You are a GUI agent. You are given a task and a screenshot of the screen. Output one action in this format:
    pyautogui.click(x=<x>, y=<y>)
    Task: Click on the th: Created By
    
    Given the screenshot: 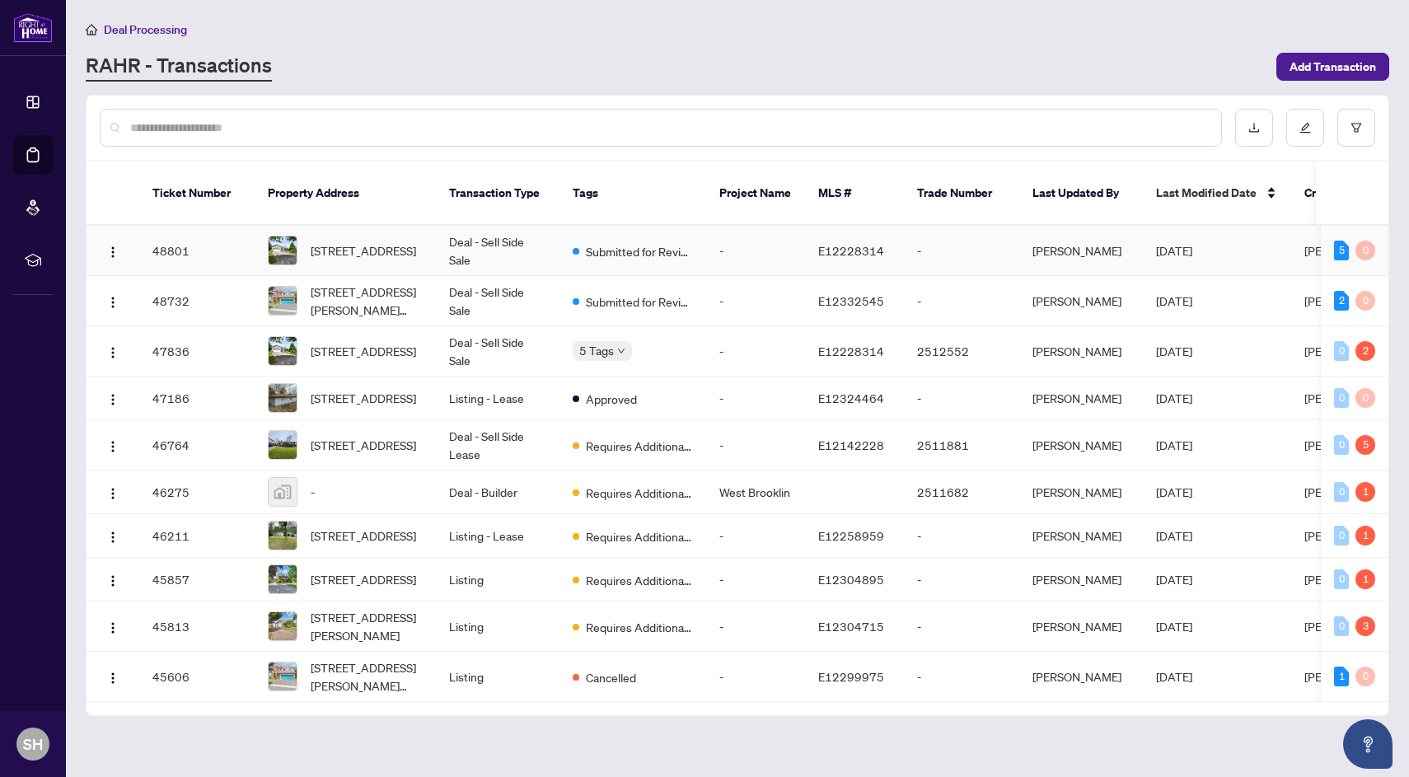 What is the action you would take?
    pyautogui.click(x=1341, y=194)
    